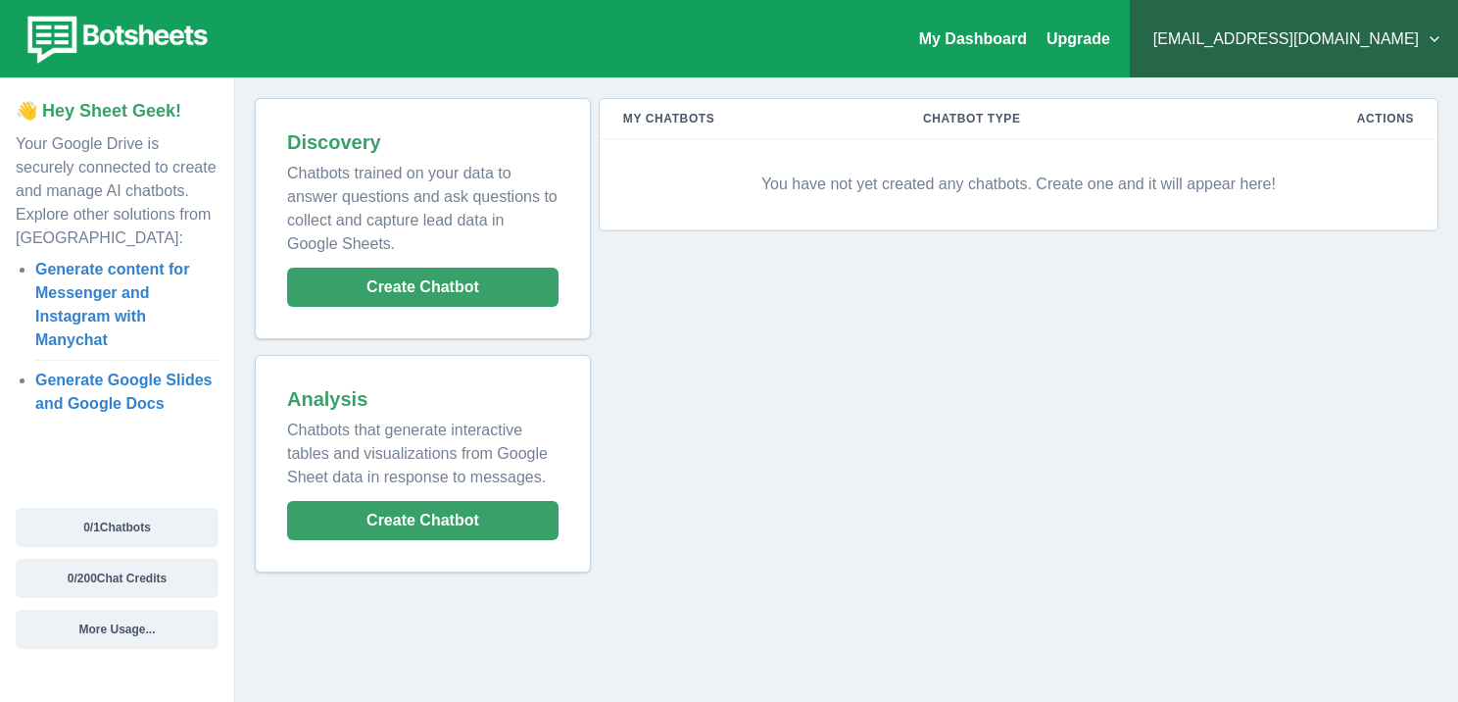  I want to click on button: More Usage..., so click(117, 629).